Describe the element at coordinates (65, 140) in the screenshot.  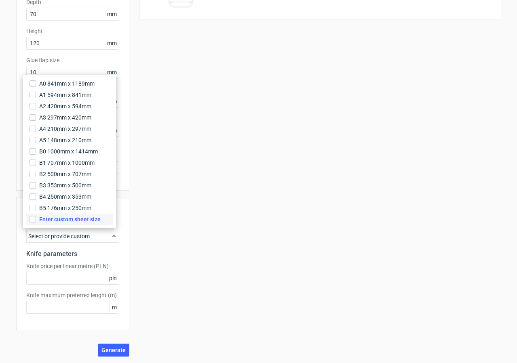
I see `span: A5 148mm x 210mm` at that location.